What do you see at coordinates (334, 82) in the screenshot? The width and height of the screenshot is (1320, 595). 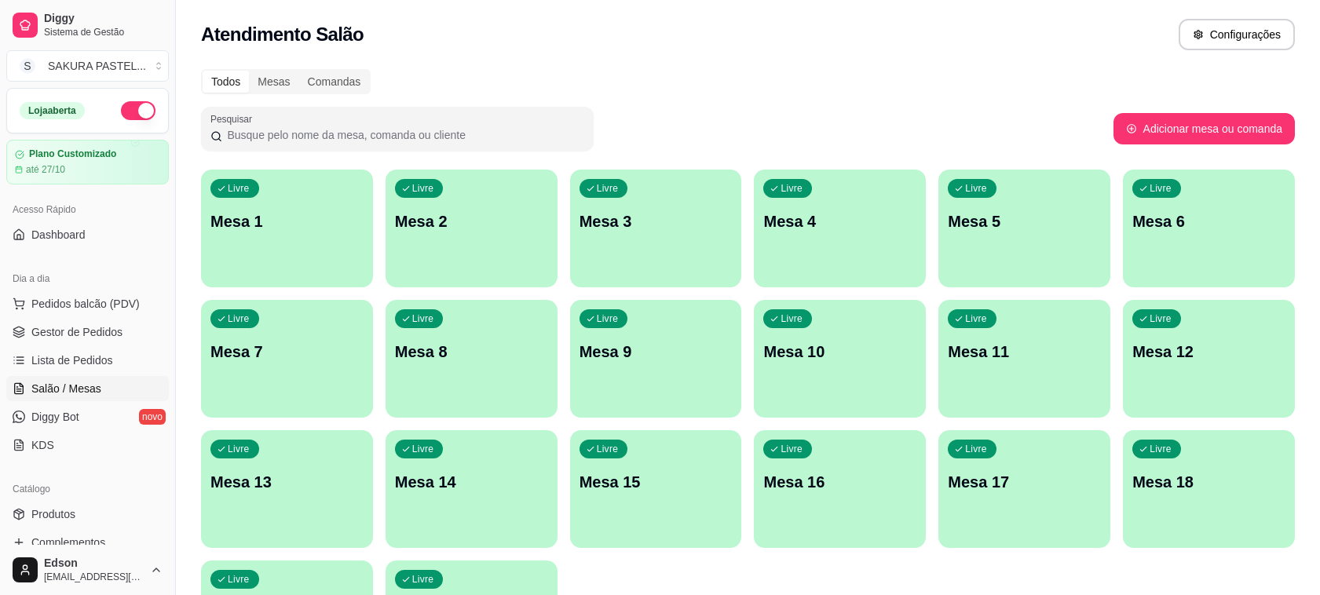 I see `div: Comandas` at bounding box center [334, 82].